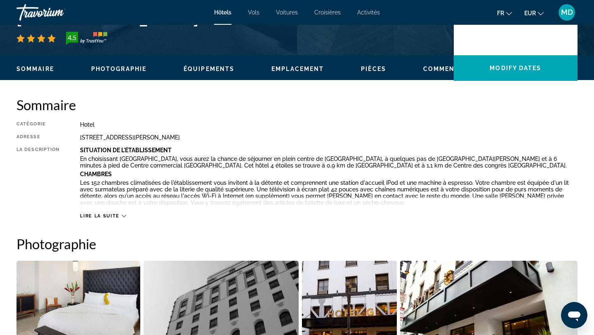  What do you see at coordinates (72, 38) in the screenshot?
I see `div: 4.5` at bounding box center [72, 38].